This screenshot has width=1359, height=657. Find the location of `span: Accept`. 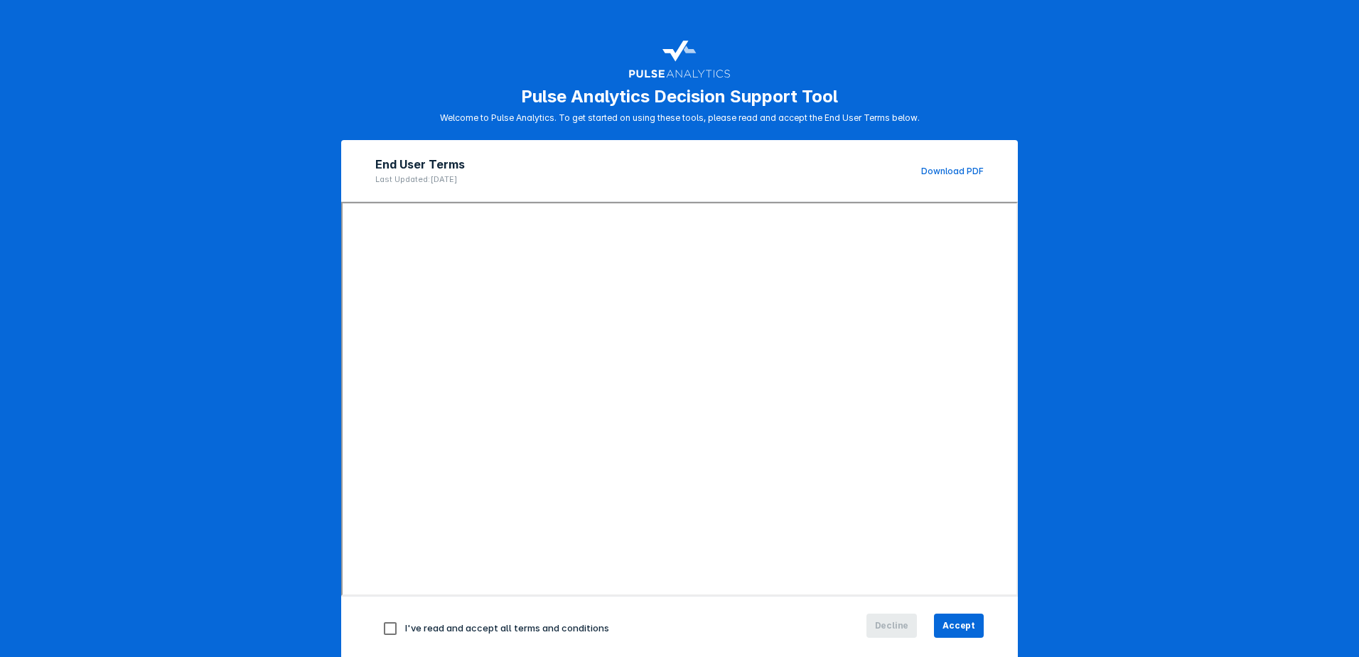

span: Accept is located at coordinates (959, 625).